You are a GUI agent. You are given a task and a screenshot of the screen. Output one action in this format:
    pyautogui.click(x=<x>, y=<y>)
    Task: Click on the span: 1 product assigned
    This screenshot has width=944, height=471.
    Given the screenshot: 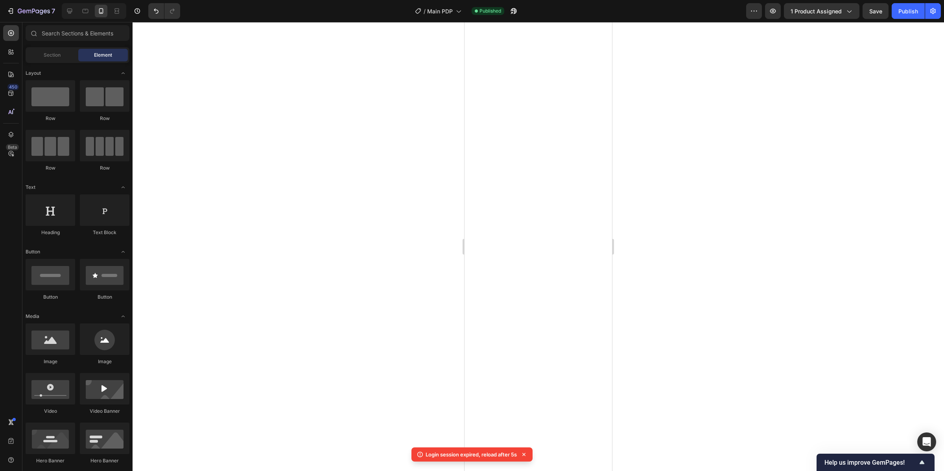 What is the action you would take?
    pyautogui.click(x=816, y=11)
    